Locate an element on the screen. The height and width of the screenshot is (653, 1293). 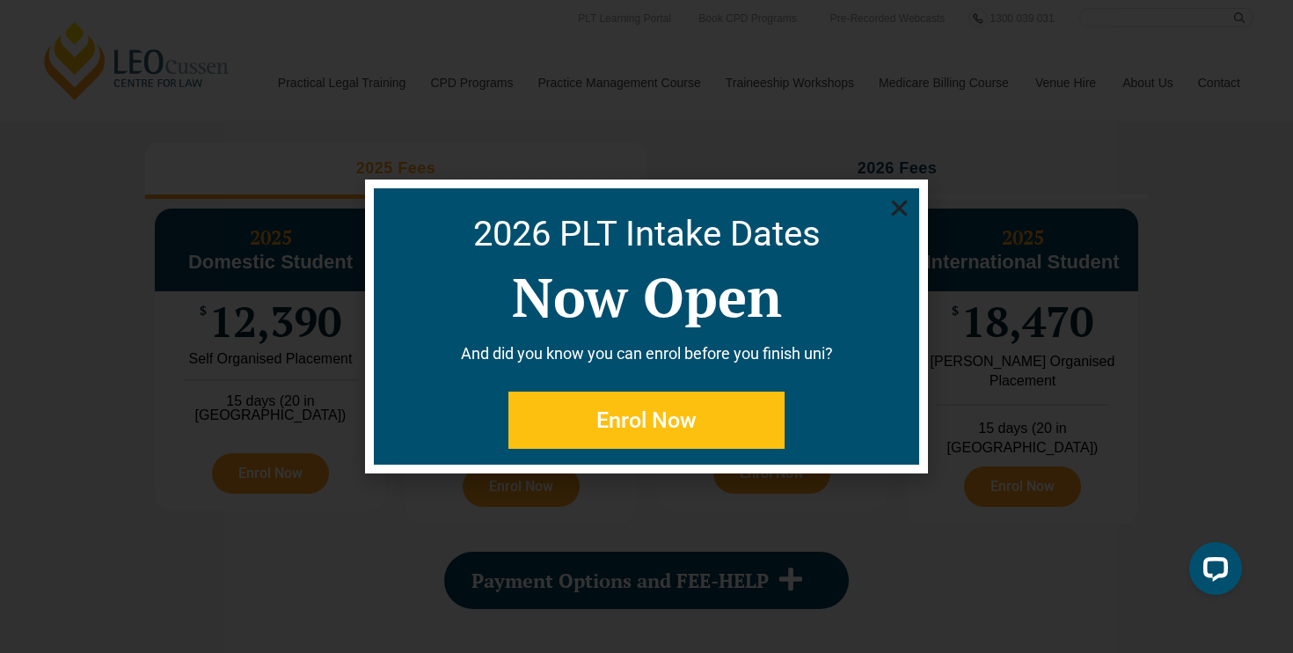
button: Open LiveChat chat widget is located at coordinates (40, 33).